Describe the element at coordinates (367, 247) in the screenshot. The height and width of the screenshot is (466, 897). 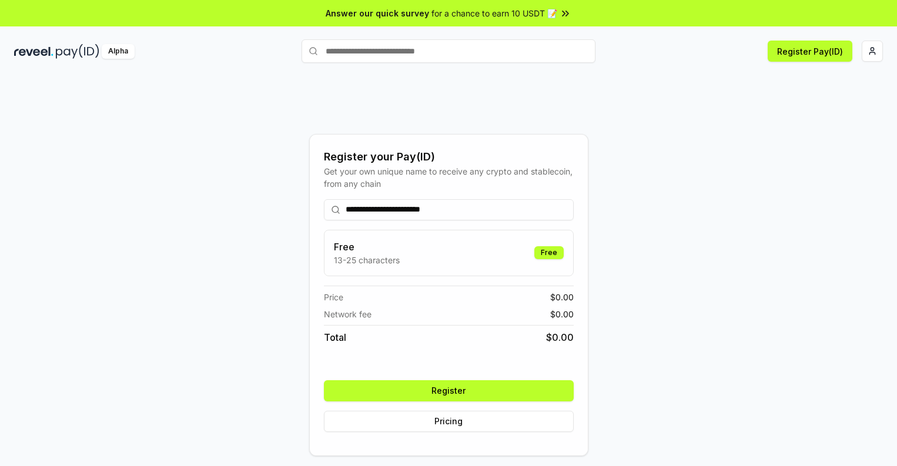
I see `h3: Free` at that location.